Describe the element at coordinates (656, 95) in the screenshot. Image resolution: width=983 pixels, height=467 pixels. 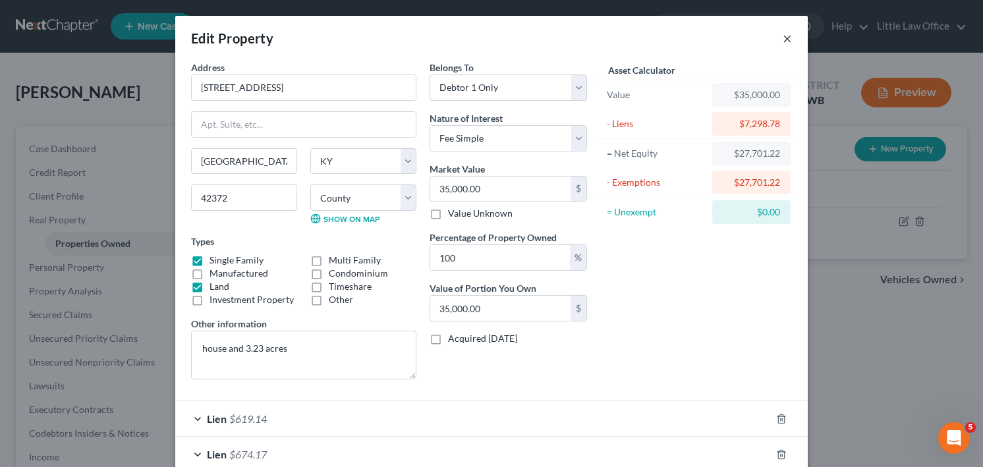
I see `div: Value` at that location.